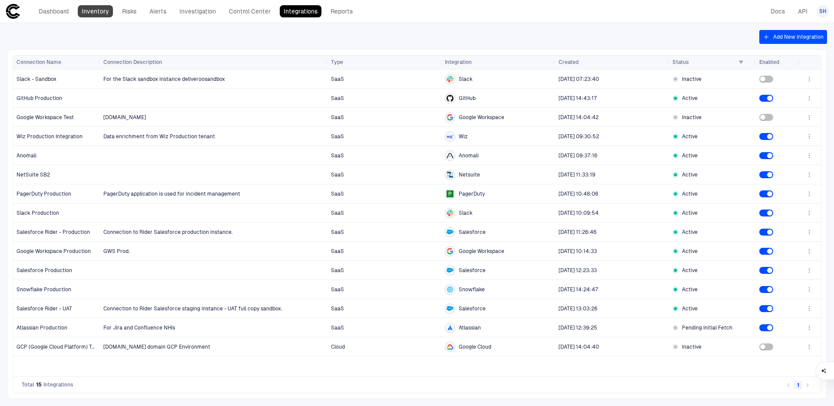 The width and height of the screenshot is (834, 406). What do you see at coordinates (472, 289) in the screenshot?
I see `span: Snowflake` at bounding box center [472, 289].